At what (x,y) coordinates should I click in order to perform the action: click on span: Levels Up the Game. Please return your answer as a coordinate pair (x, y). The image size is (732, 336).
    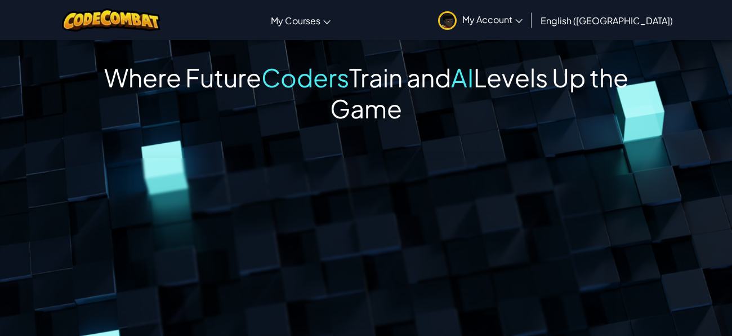
    Looking at the image, I should click on (479, 92).